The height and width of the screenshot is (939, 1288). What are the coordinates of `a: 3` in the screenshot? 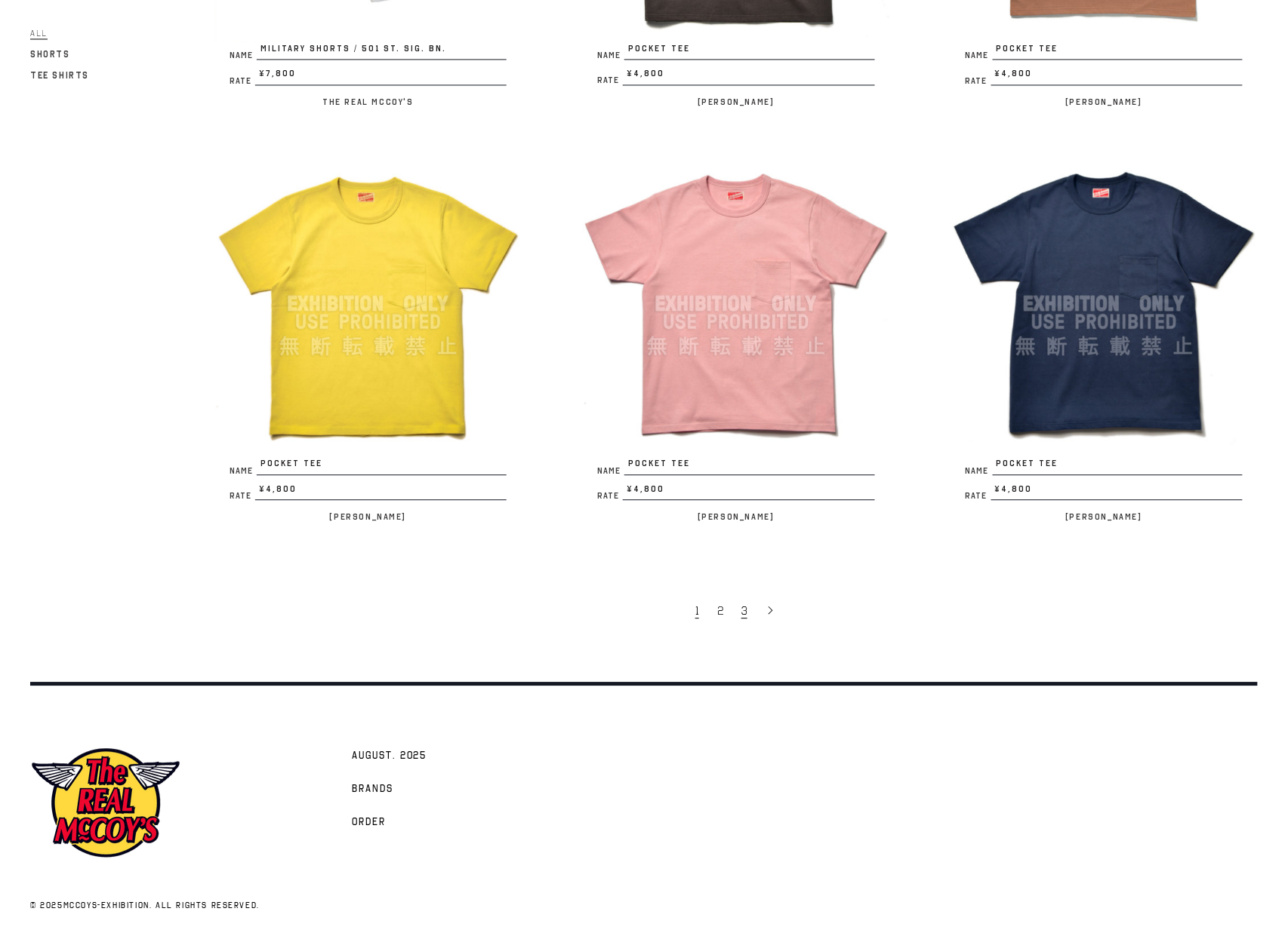 It's located at (746, 610).